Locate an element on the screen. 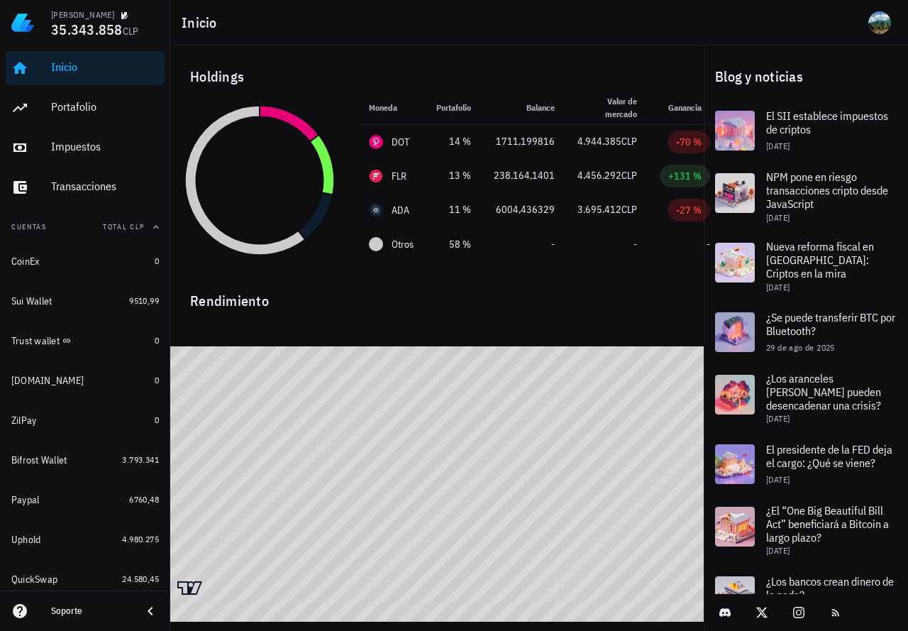  span: NPM pone en riesgo transacciones cripto desde JavaScript is located at coordinates (827, 190).